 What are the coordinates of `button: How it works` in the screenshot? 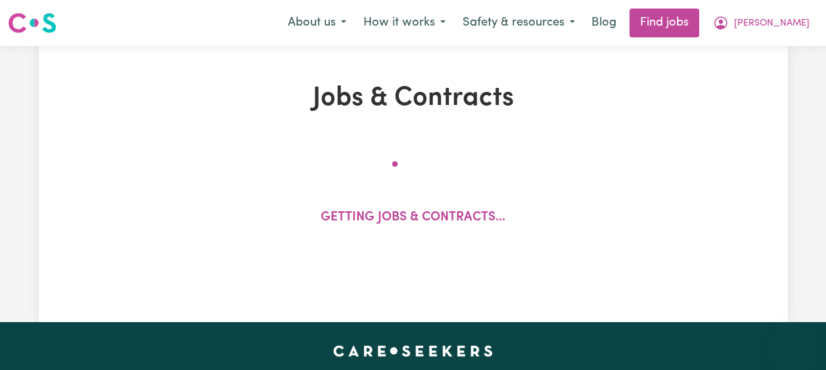 It's located at (404, 23).